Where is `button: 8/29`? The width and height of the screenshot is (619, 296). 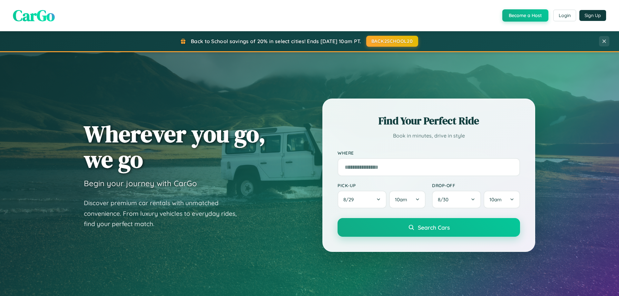 button: 8/29 is located at coordinates (362, 200).